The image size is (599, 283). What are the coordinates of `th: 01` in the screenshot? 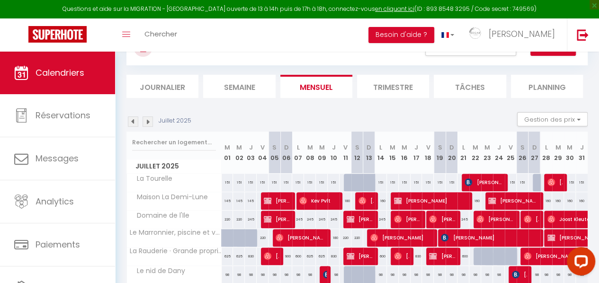 It's located at (227, 153).